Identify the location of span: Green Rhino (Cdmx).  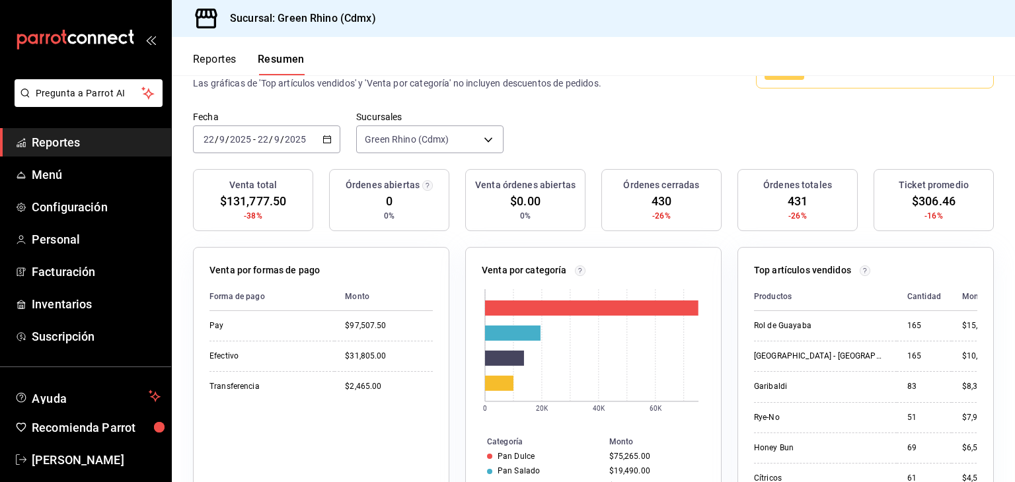
(406, 139).